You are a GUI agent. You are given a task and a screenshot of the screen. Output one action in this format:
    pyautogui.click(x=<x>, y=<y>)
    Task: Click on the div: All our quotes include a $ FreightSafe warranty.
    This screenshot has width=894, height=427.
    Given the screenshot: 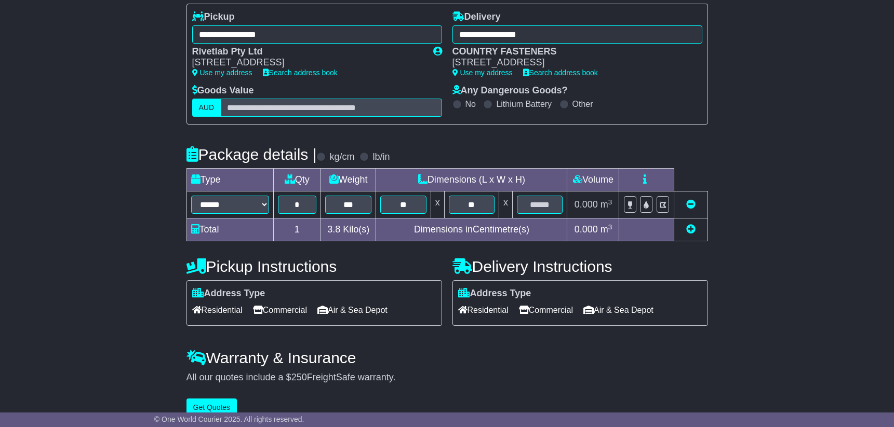 What is the action you would take?
    pyautogui.click(x=447, y=378)
    